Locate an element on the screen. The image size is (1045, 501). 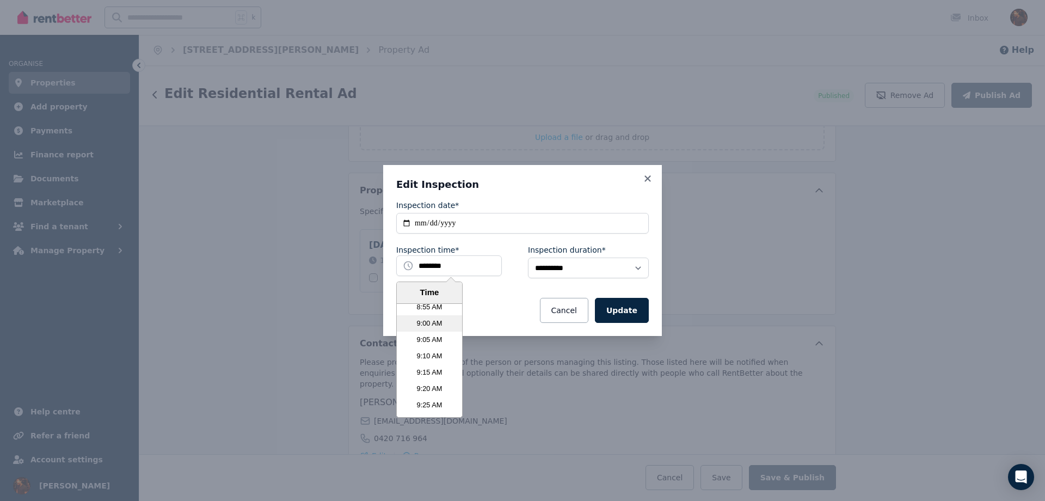
label: Inspection date* is located at coordinates (427, 205).